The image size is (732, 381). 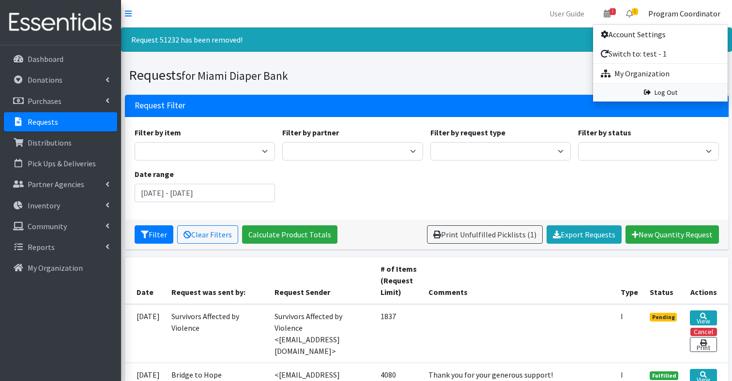 What do you see at coordinates (398, 281) in the screenshot?
I see `th: # of Items (Request Limit)` at bounding box center [398, 281].